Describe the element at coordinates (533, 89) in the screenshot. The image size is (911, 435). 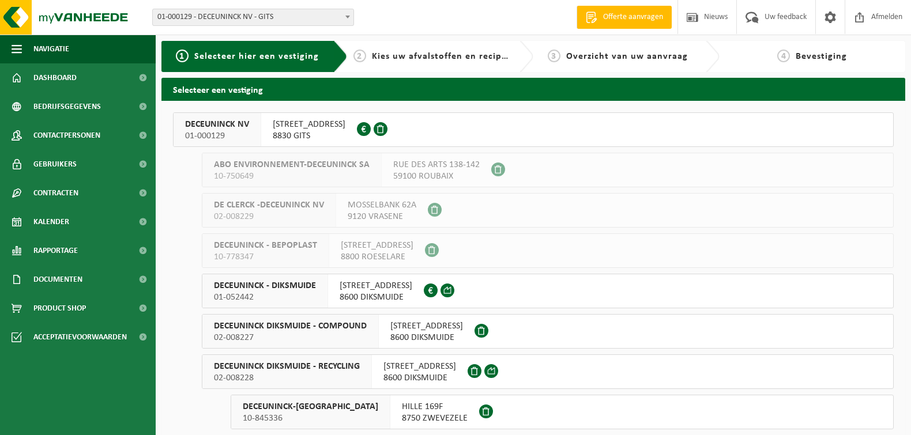
I see `h2: Selecteer een vestiging` at that location.